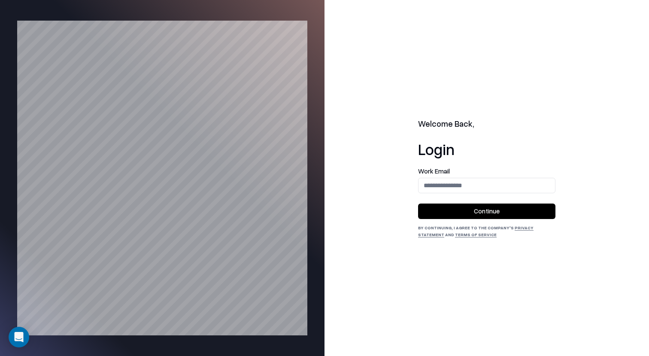 The height and width of the screenshot is (356, 649). I want to click on div: Open Intercom Messenger, so click(19, 337).